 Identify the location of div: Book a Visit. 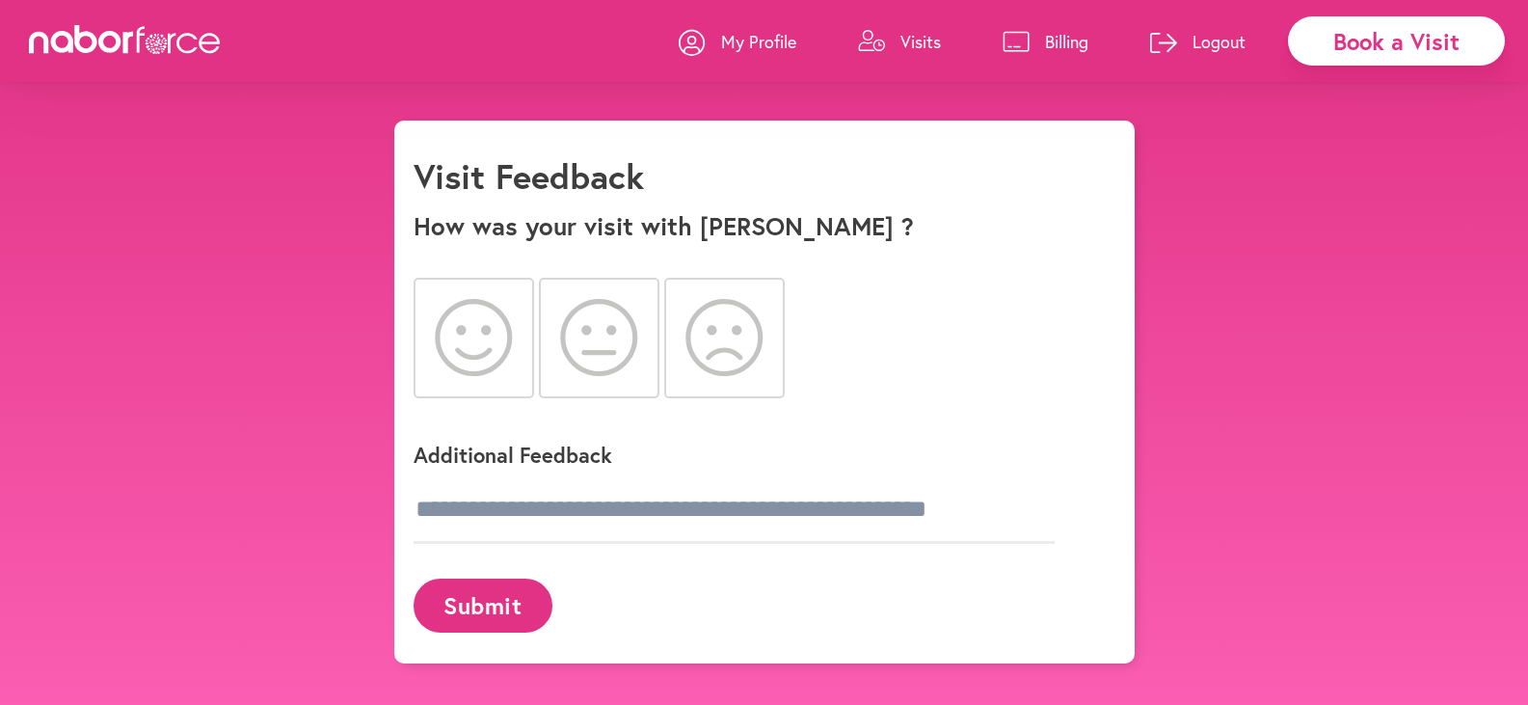
(1396, 40).